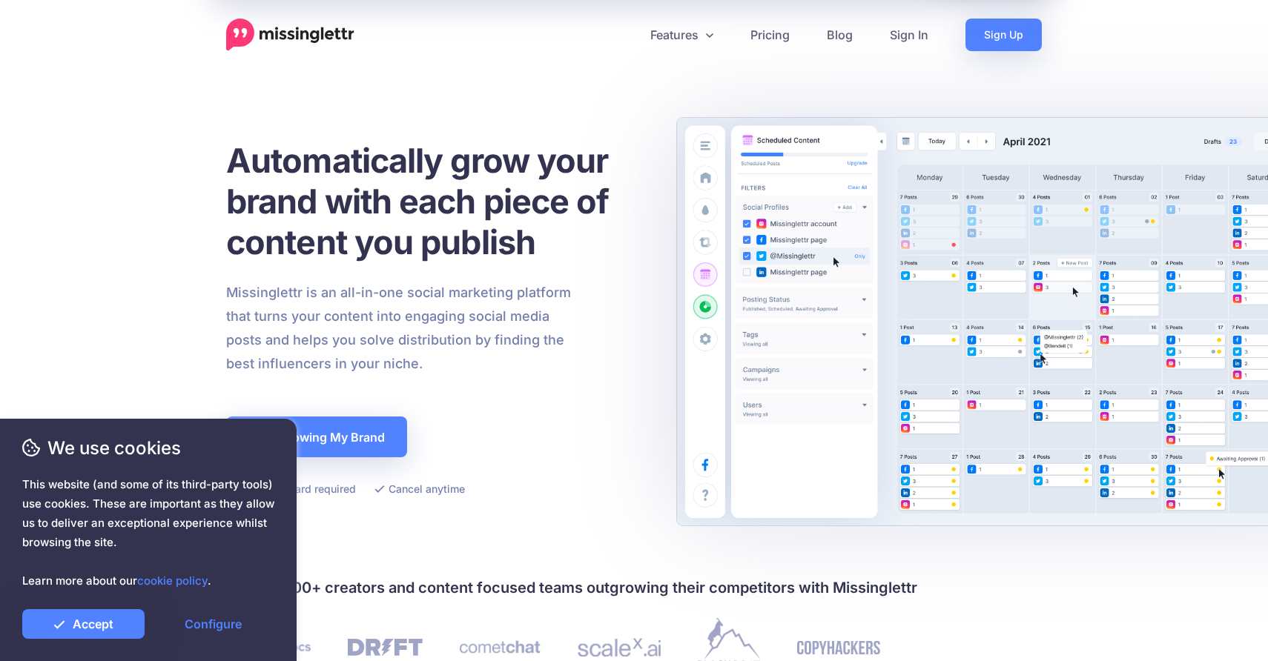  I want to click on h4: Join 30,000+ creators and content focused teams outgrowing their competitors with Missinglettr, so click(634, 588).